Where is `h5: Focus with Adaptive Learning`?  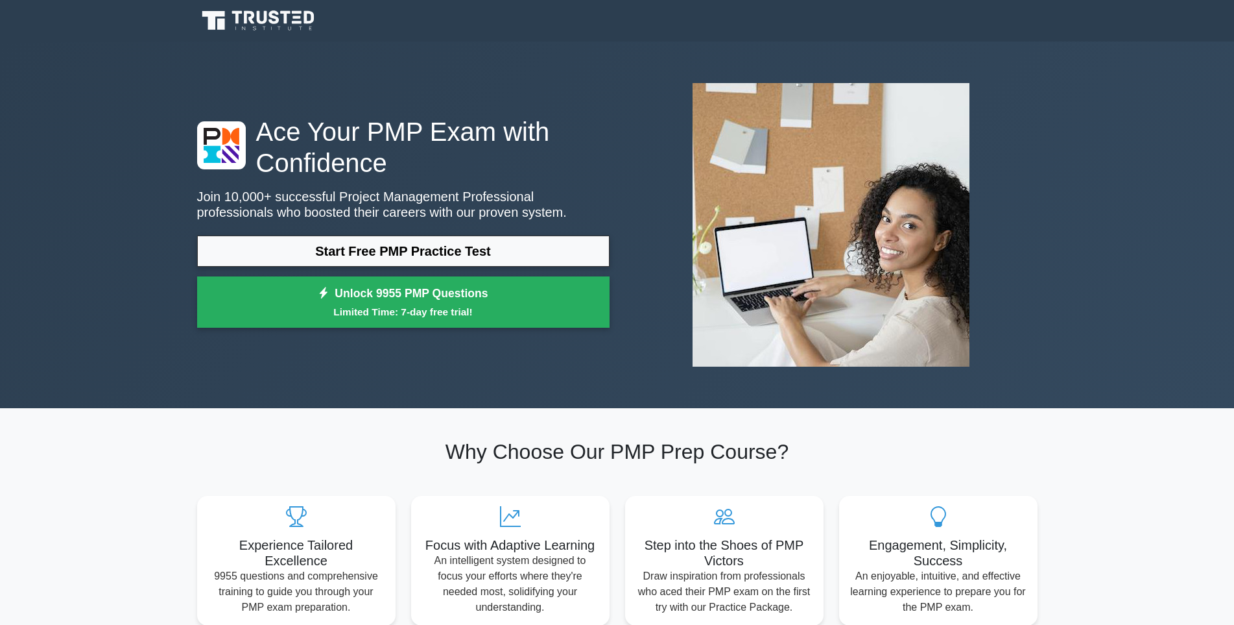
h5: Focus with Adaptive Learning is located at coordinates (510, 545).